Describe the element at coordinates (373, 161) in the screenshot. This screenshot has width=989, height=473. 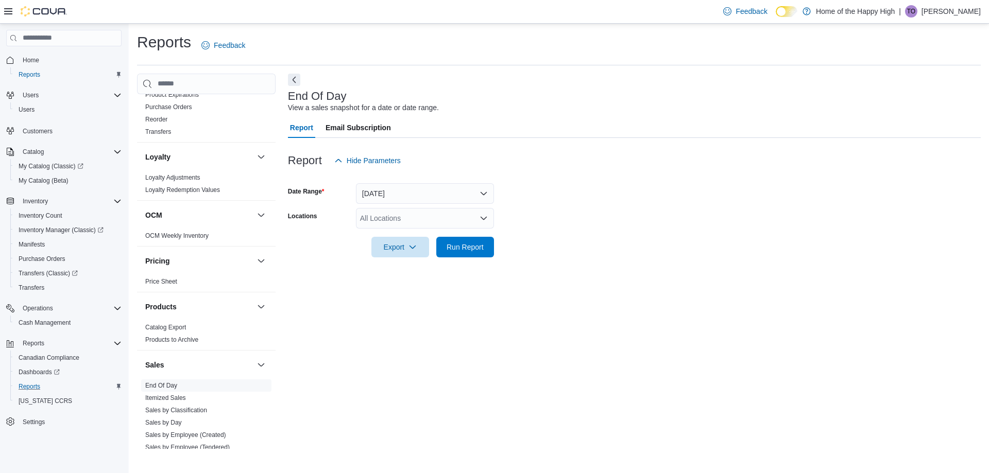
I see `span: Hide Parameters` at that location.